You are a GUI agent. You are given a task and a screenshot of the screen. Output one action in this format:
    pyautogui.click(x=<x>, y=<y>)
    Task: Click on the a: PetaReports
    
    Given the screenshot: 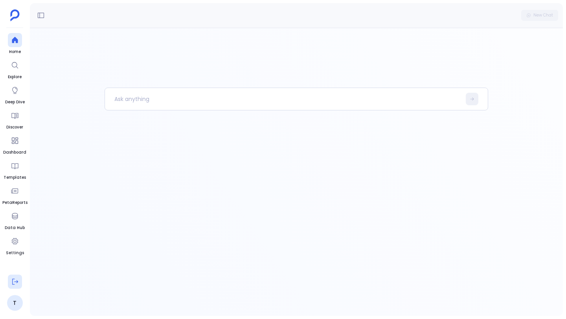 What is the action you would take?
    pyautogui.click(x=15, y=195)
    